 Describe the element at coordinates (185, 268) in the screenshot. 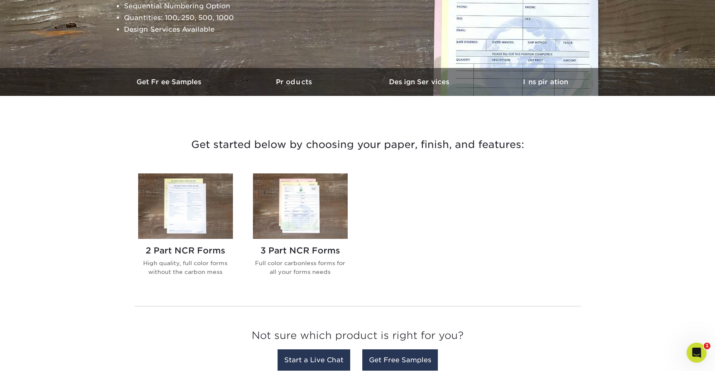

I see `p: High quality, full color forms without the carbon mess` at that location.